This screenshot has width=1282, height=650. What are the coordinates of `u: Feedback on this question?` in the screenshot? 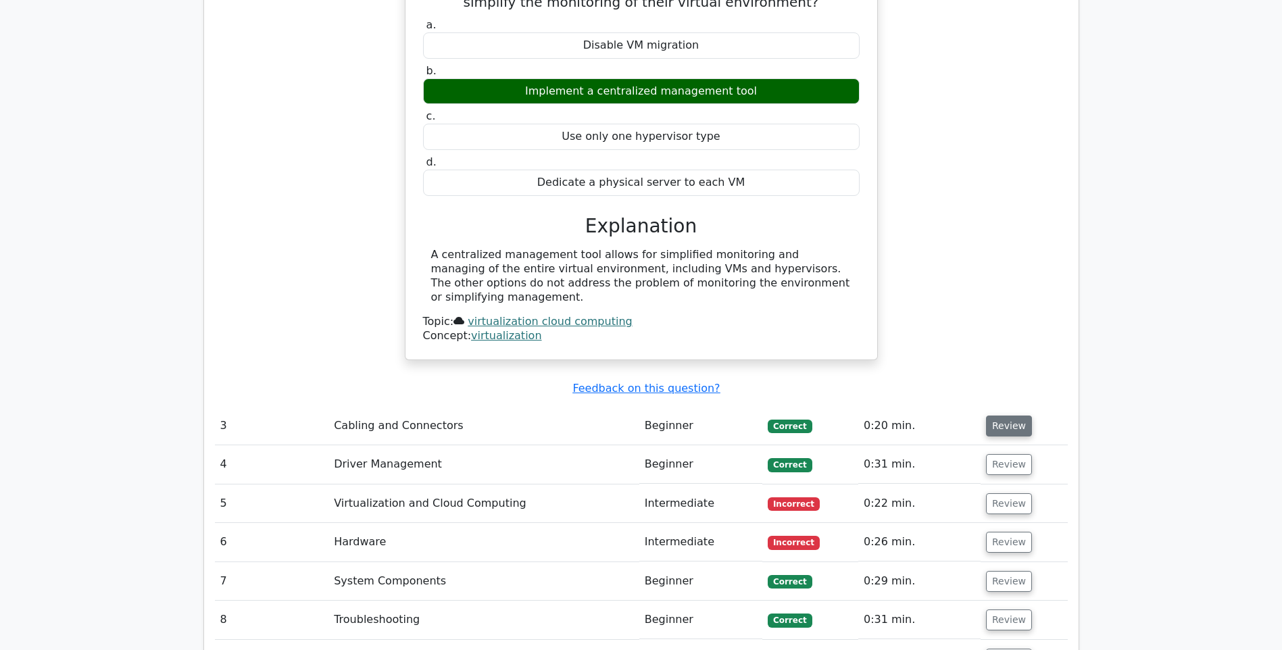 It's located at (646, 388).